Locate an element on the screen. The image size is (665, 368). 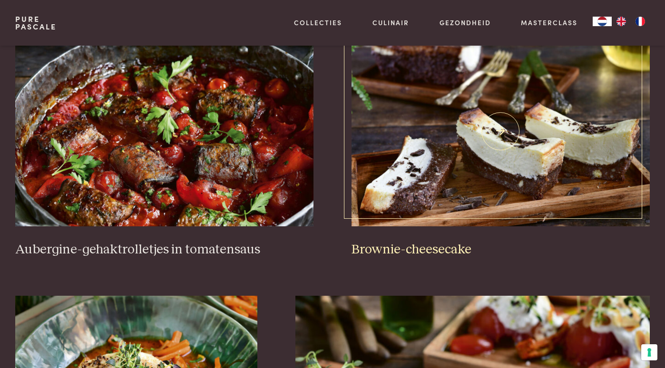
a: Culinair is located at coordinates (390, 22).